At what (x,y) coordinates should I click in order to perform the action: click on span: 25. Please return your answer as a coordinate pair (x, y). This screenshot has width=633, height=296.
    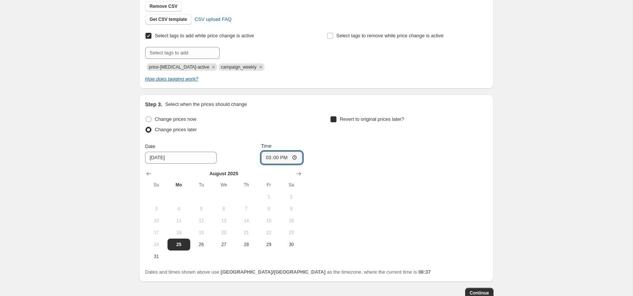
    Looking at the image, I should click on (179, 245).